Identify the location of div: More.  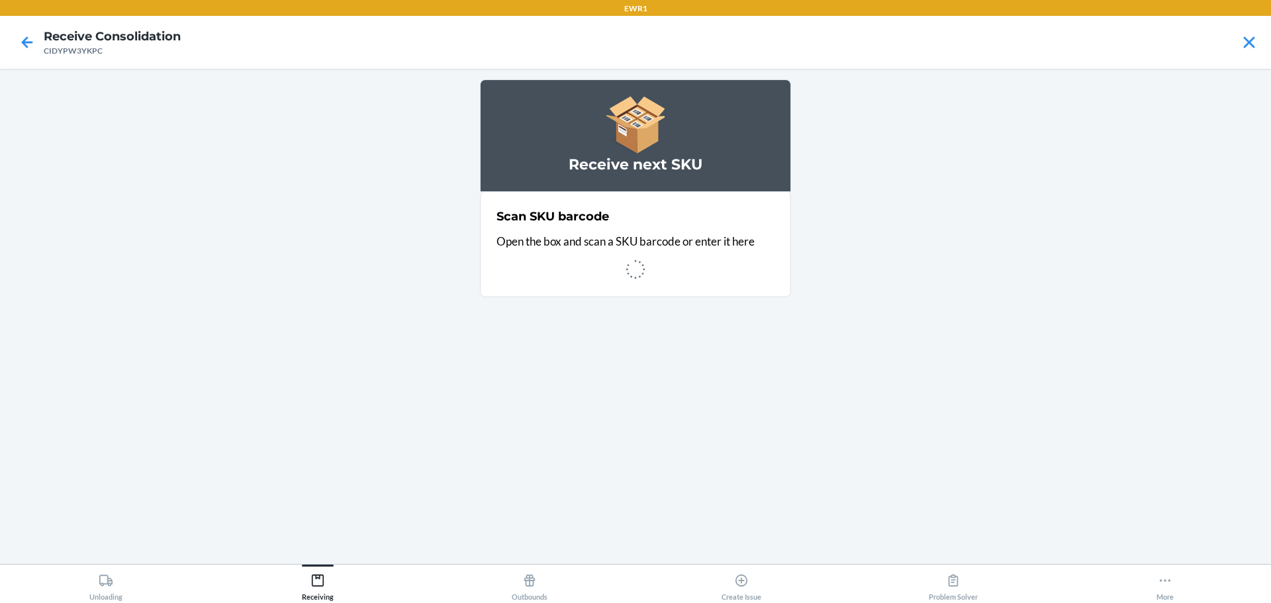
(1165, 584).